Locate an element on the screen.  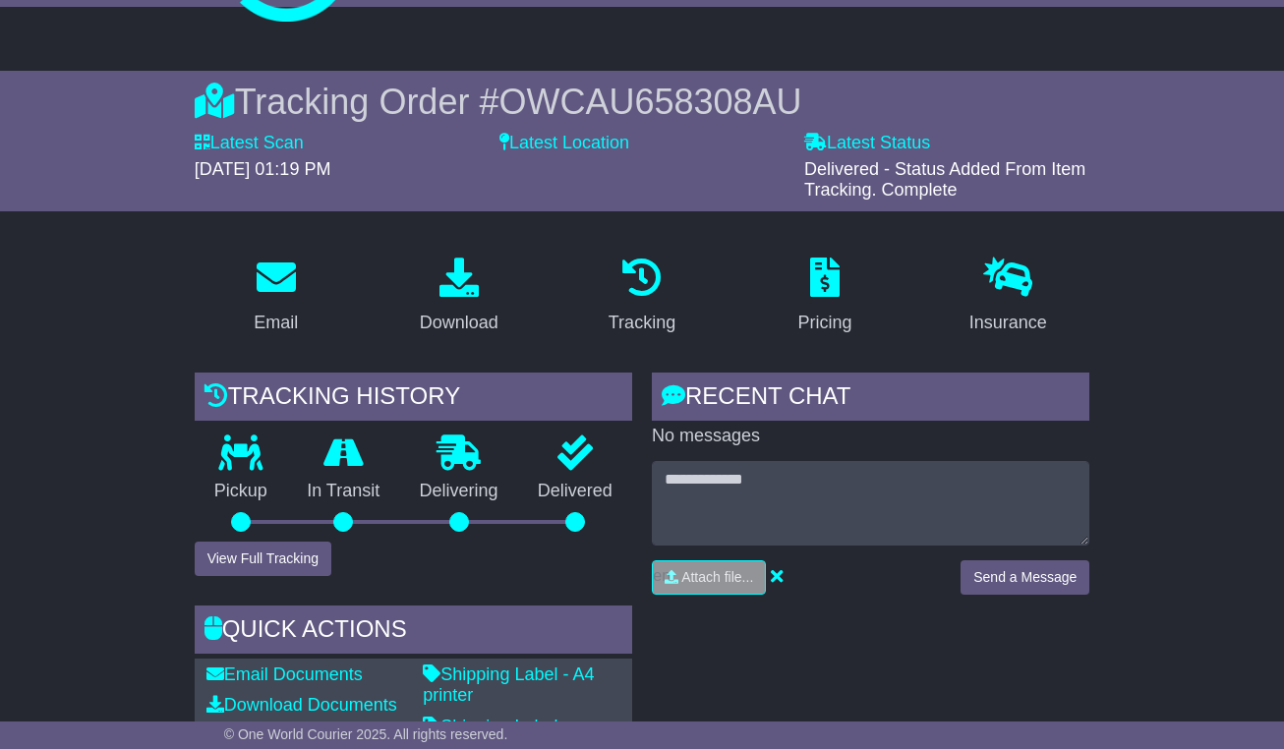
a: Tracking is located at coordinates (642, 297).